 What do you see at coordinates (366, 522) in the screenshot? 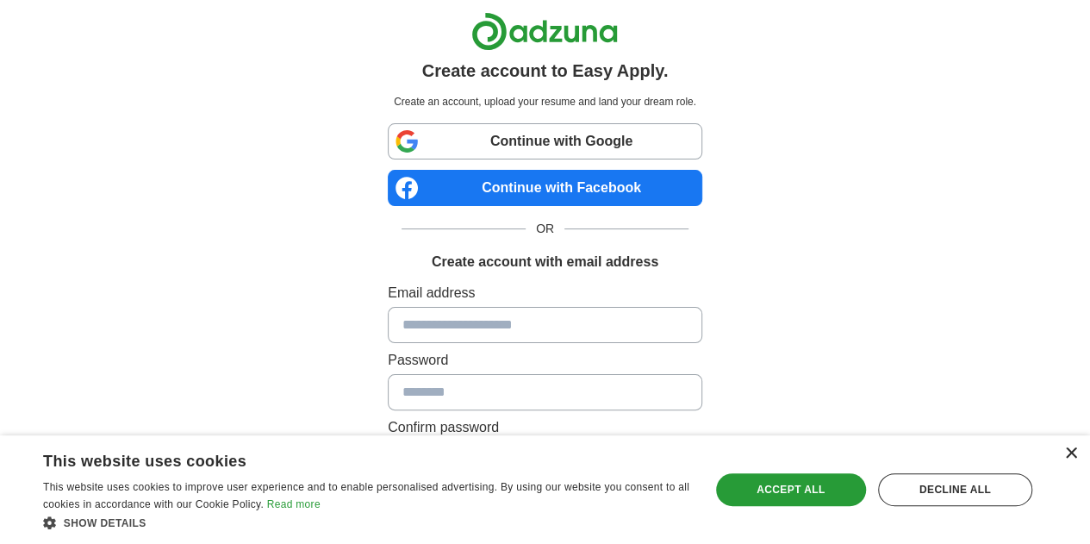
I see `div: Show details` at bounding box center [366, 522].